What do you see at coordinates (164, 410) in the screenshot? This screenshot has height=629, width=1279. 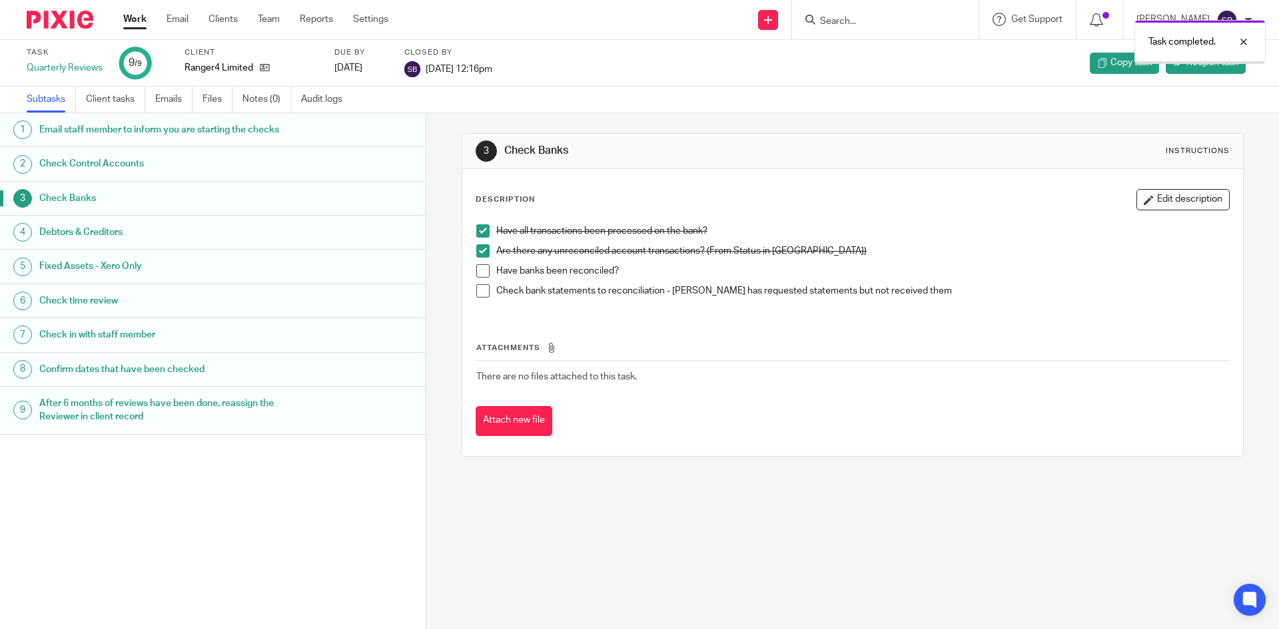 I see `h1: After 6 months of reviews have been done, reassign the Reviewer in client record` at bounding box center [164, 410].